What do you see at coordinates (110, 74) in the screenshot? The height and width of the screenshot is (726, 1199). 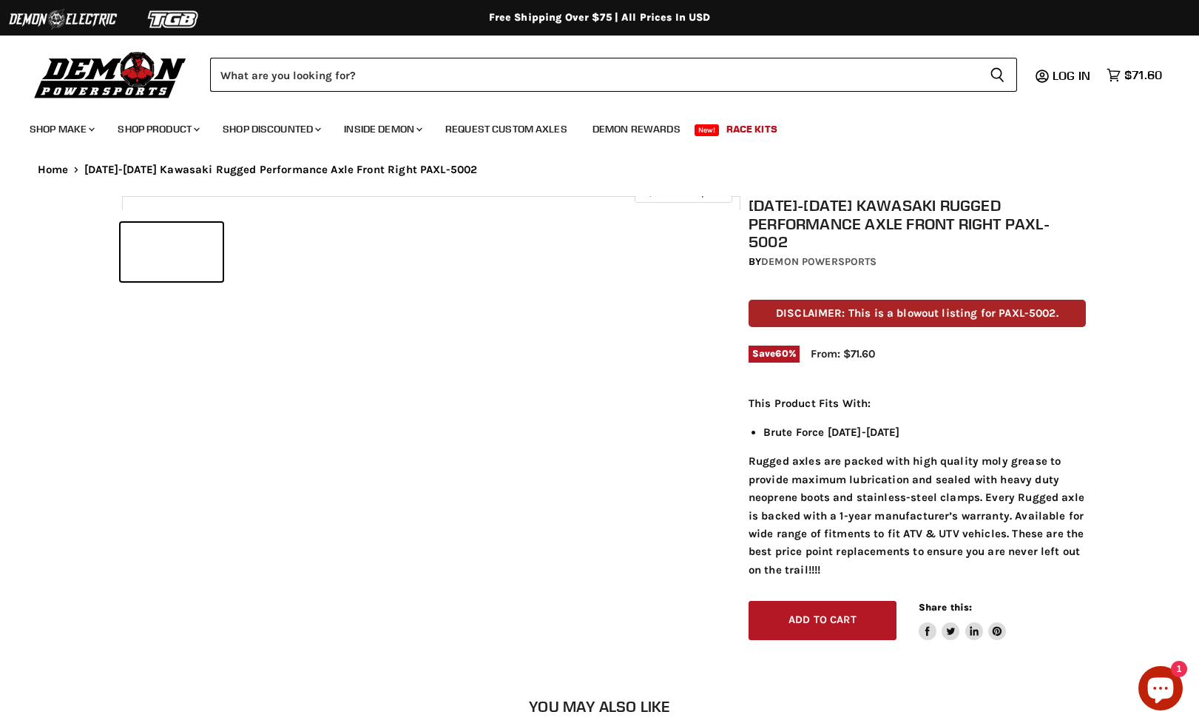 I see `img: Demon Powersports` at bounding box center [110, 74].